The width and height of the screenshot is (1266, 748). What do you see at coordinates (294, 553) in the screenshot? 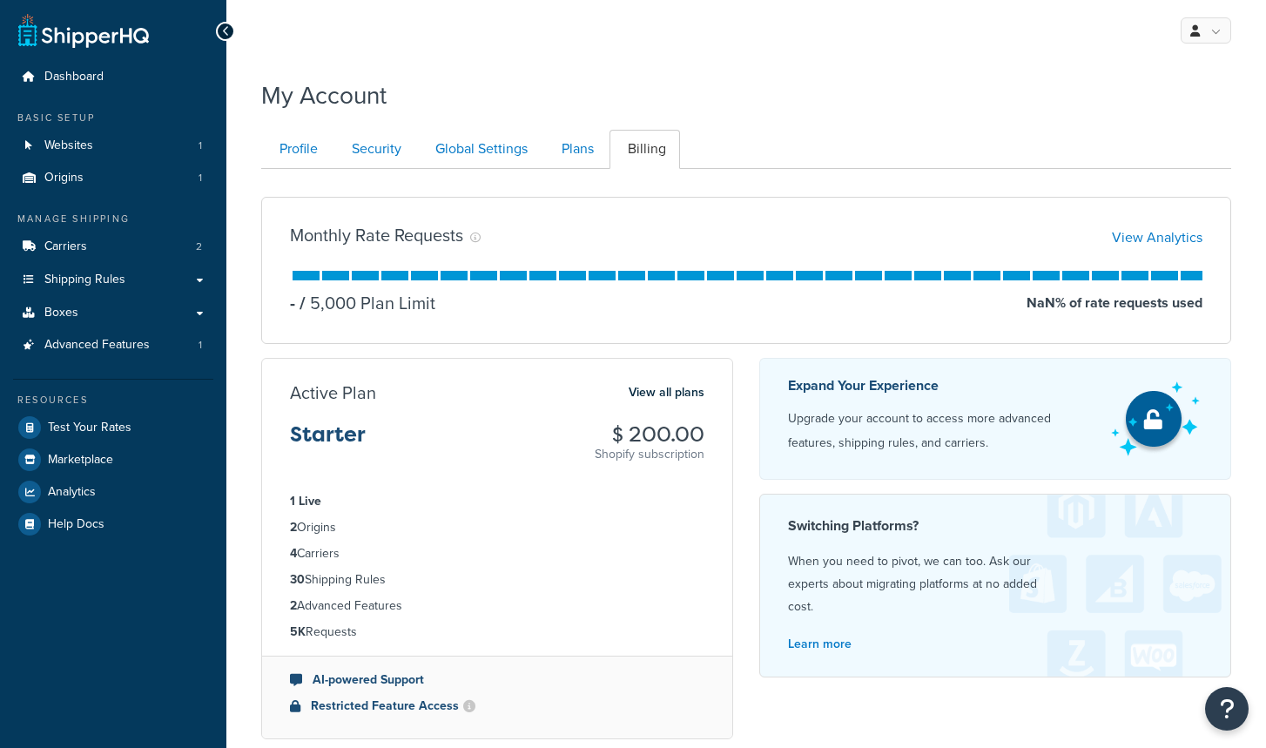
I see `strong: 4` at bounding box center [294, 553].